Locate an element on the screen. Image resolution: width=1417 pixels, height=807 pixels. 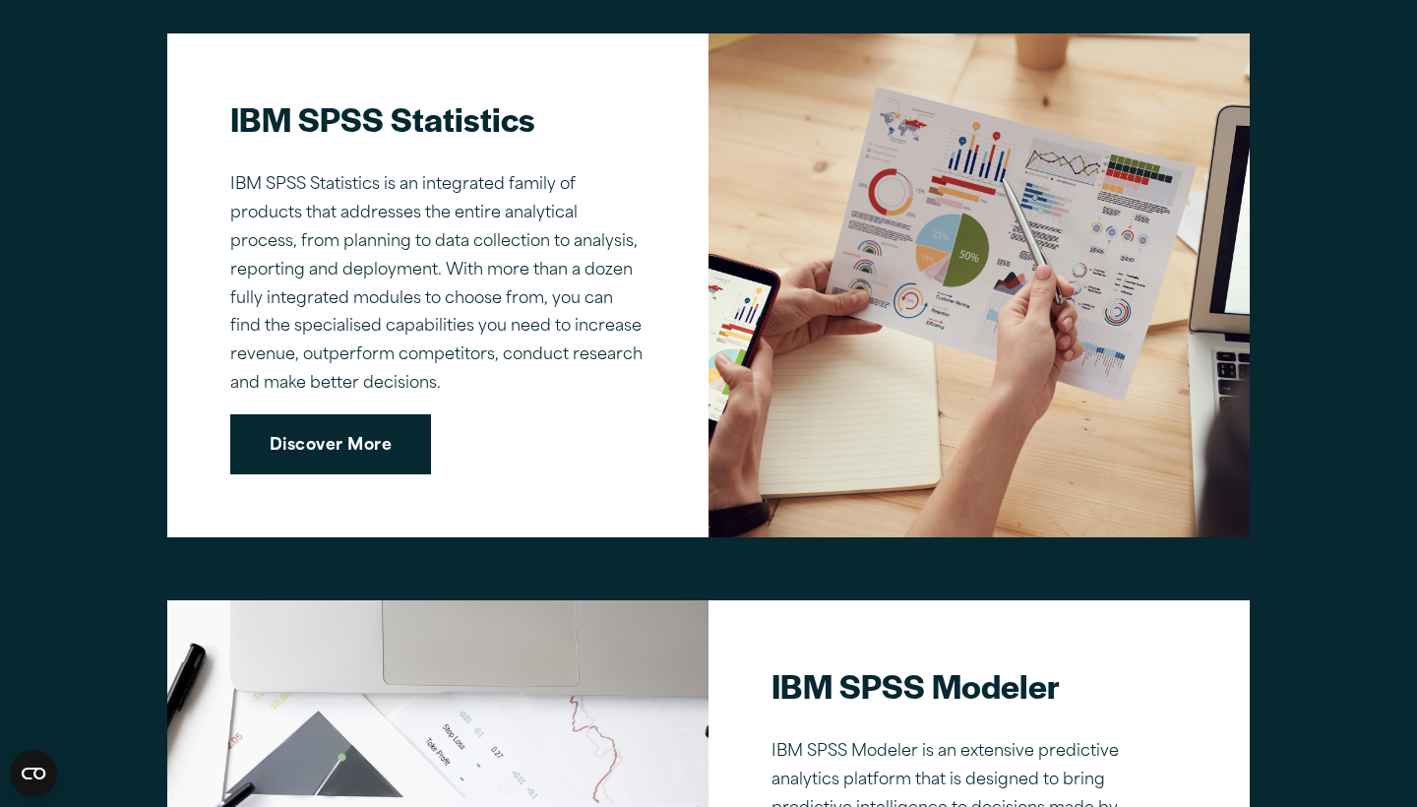
h2: IBM SPSS Modeler is located at coordinates (979, 685).